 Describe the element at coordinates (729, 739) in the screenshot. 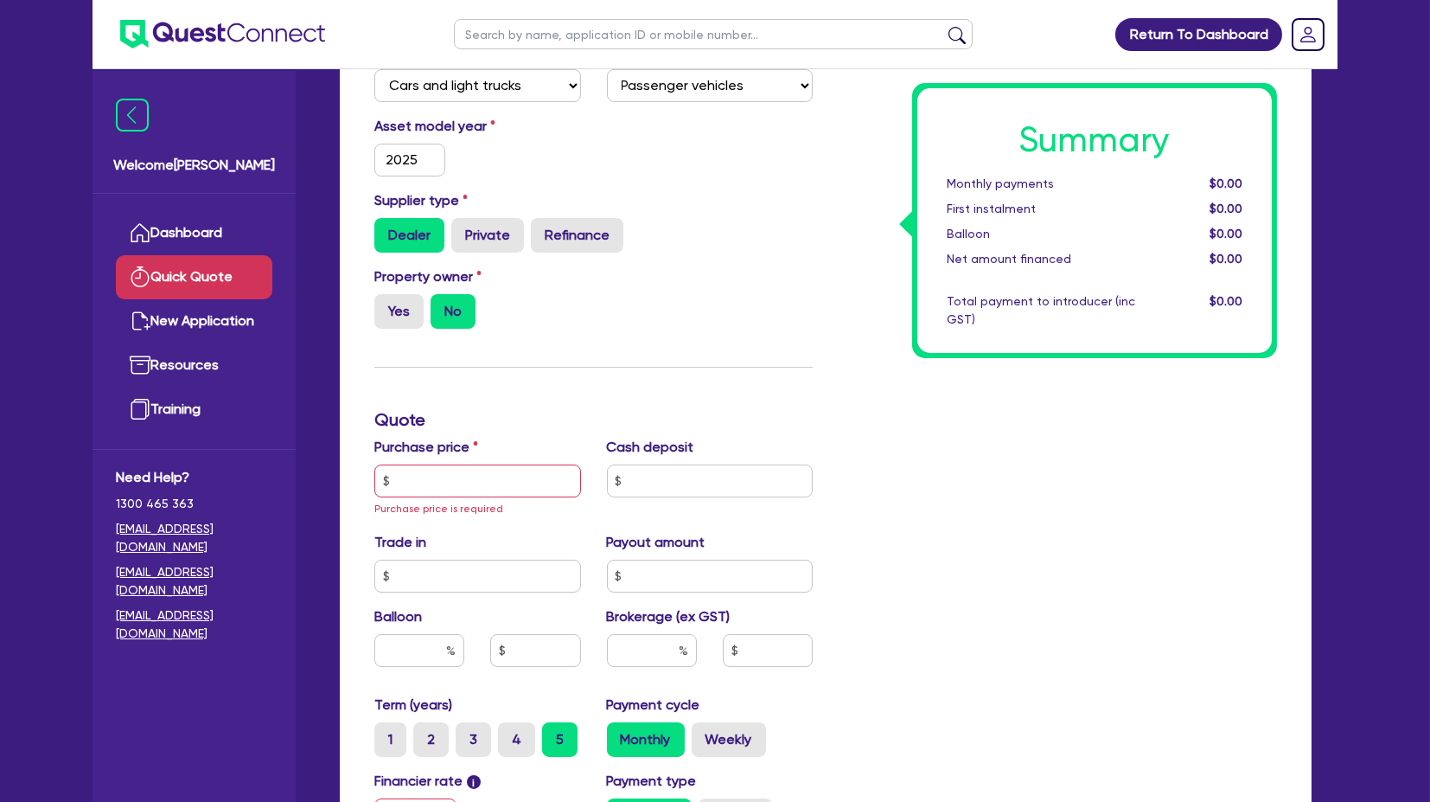

I see `label: Weekly` at that location.